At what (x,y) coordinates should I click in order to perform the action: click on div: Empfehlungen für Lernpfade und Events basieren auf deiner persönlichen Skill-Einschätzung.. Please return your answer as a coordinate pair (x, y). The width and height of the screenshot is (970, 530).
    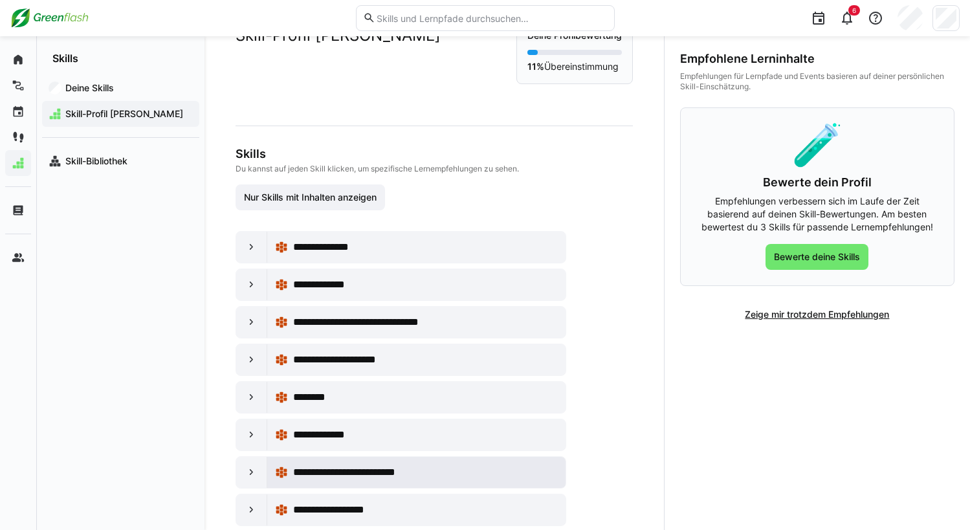
    Looking at the image, I should click on (817, 82).